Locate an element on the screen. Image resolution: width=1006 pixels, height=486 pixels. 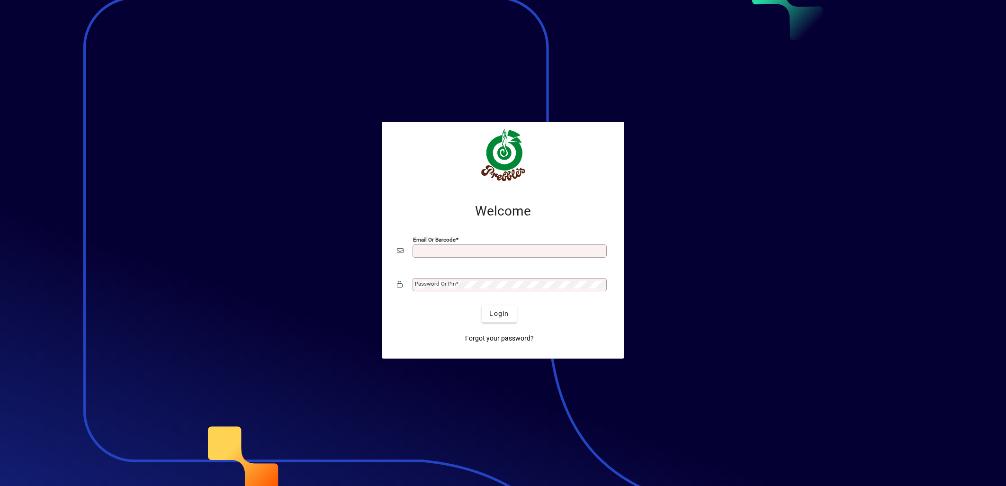
button: Login is located at coordinates (499, 314).